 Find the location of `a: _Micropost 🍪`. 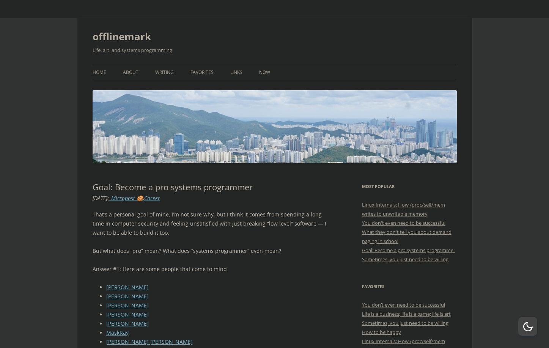

a: _Micropost 🍪 is located at coordinates (126, 198).